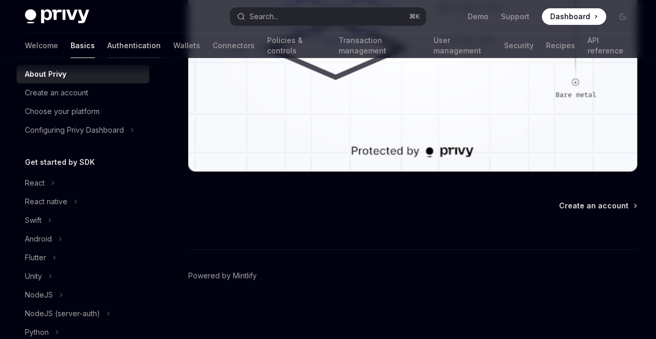 Image resolution: width=656 pixels, height=339 pixels. Describe the element at coordinates (233, 46) in the screenshot. I see `a: Connectors` at that location.